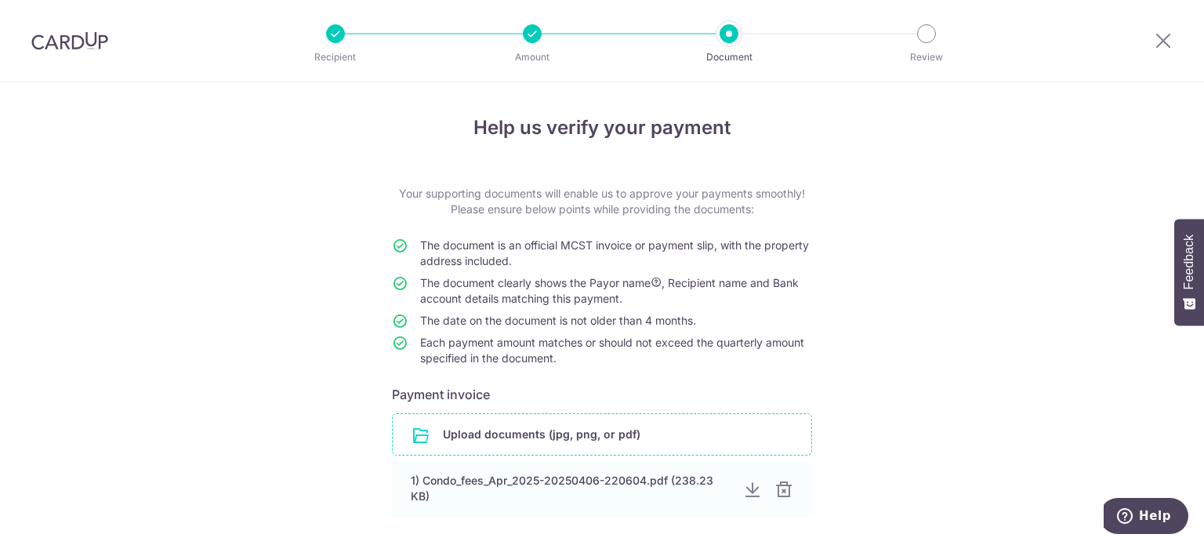  Describe the element at coordinates (51, 18) in the screenshot. I see `span: Help` at that location.